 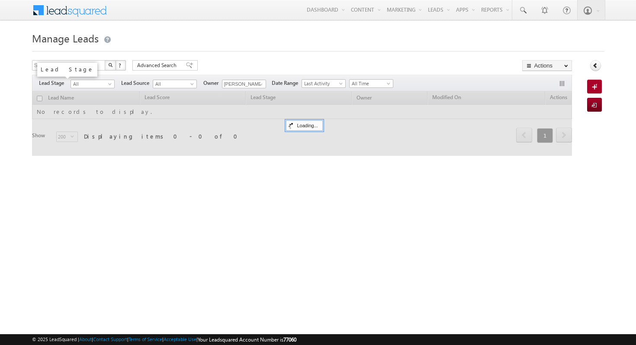 What do you see at coordinates (180, 339) in the screenshot?
I see `a: Acceptable Use` at bounding box center [180, 339].